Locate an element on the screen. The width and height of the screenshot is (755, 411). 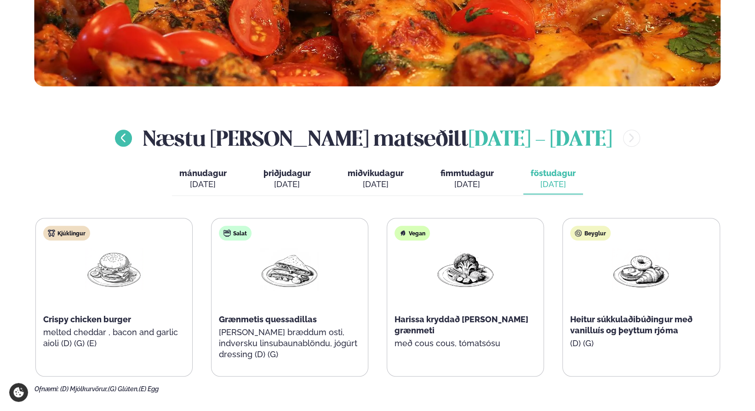
span: Heitur súkkulaðibúðingur með vanilluís og þeyttum rjóma is located at coordinates (631, 325).